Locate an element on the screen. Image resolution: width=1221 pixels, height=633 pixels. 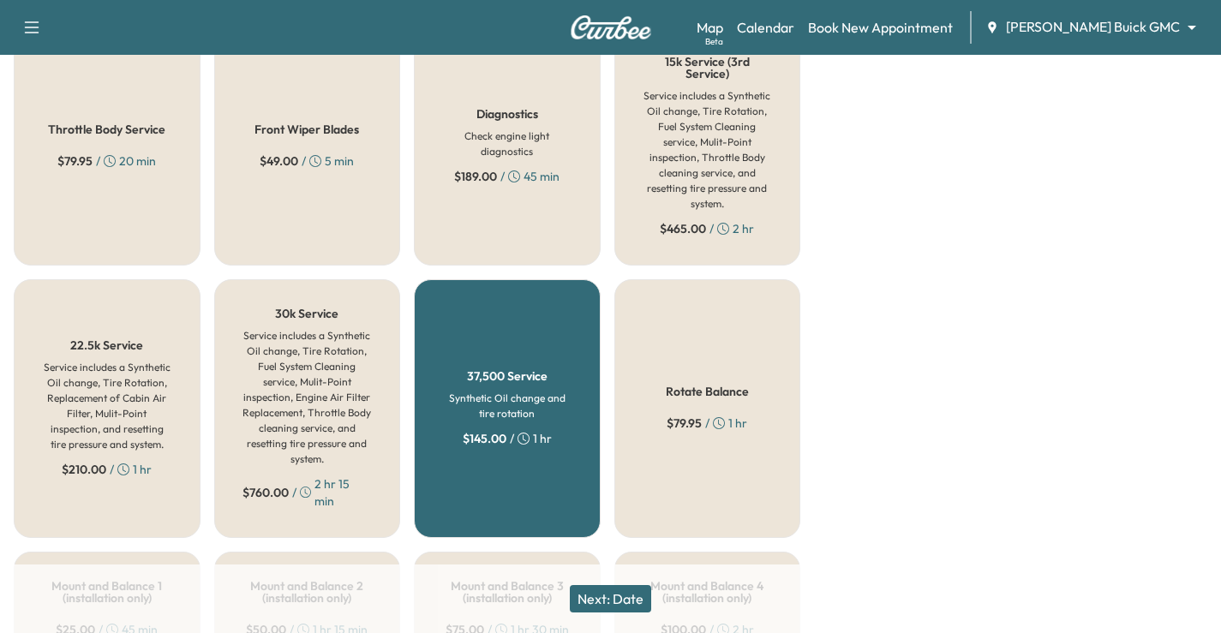
h6: Service includes a Synthetic Oil change, Tire Rotation, Replacement of Cabin Air Filter, Mulit-Po... is located at coordinates (107, 406).